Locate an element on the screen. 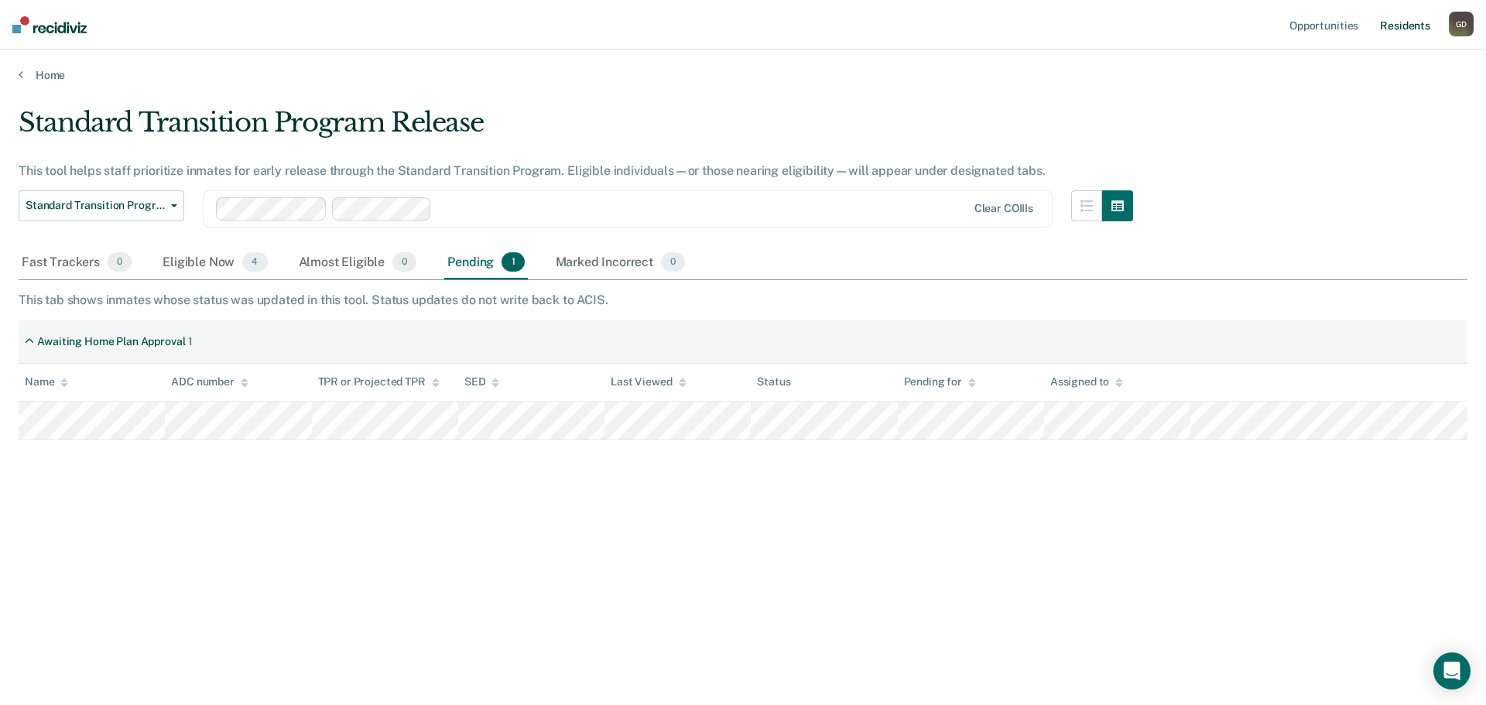 The image size is (1486, 705). span: Standard Transition Program Release is located at coordinates (95, 205).